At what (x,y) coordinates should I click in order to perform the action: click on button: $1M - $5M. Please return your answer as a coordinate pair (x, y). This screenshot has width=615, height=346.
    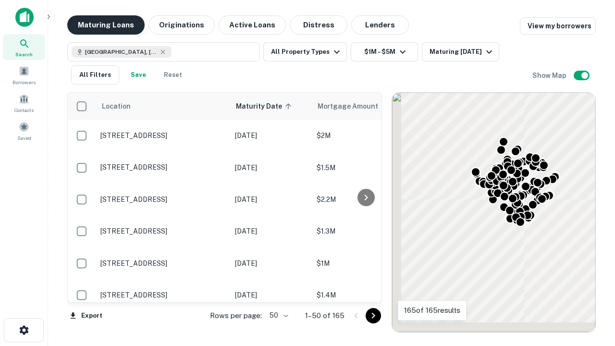
    Looking at the image, I should click on (384, 52).